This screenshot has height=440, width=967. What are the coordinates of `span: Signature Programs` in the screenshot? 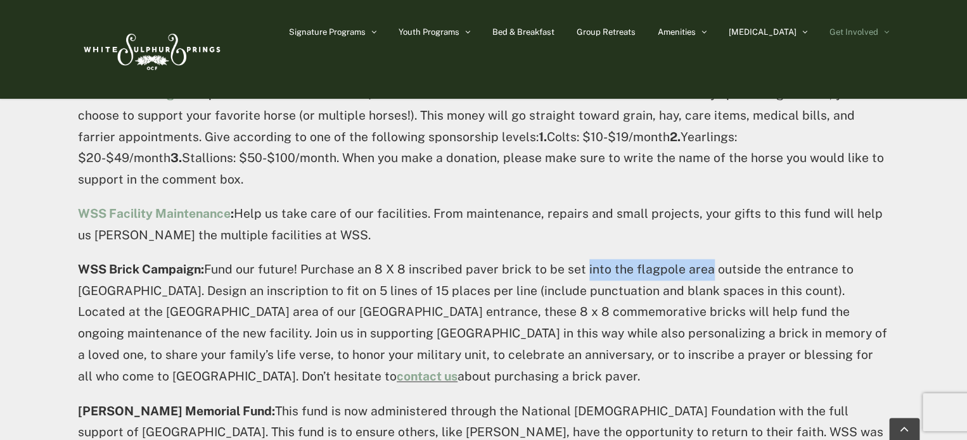 It's located at (327, 32).